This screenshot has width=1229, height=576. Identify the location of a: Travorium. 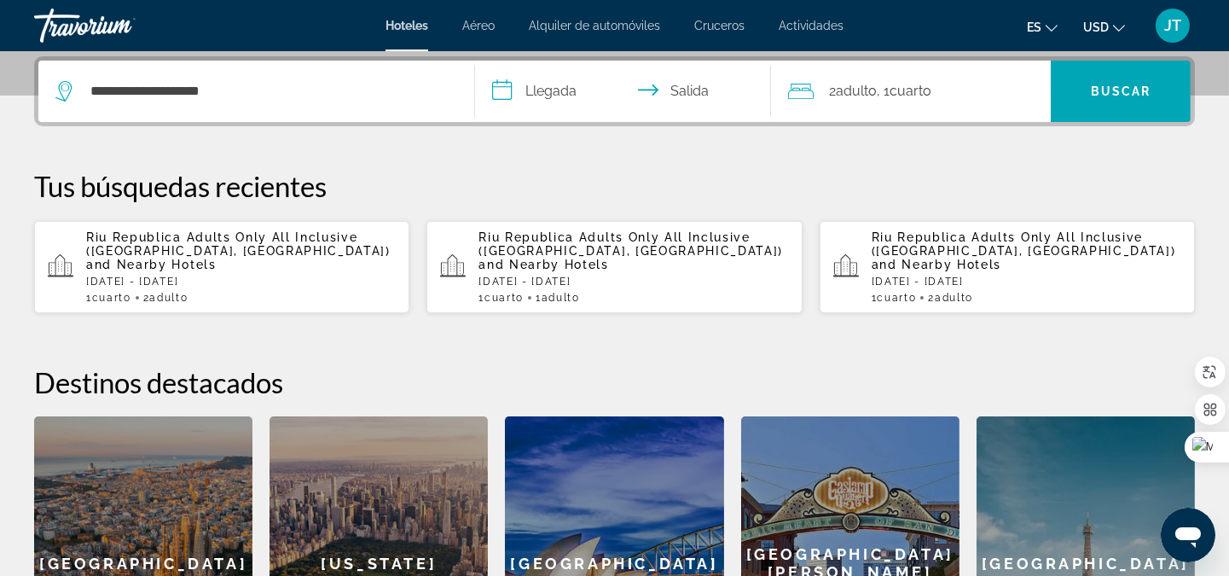
(119, 26).